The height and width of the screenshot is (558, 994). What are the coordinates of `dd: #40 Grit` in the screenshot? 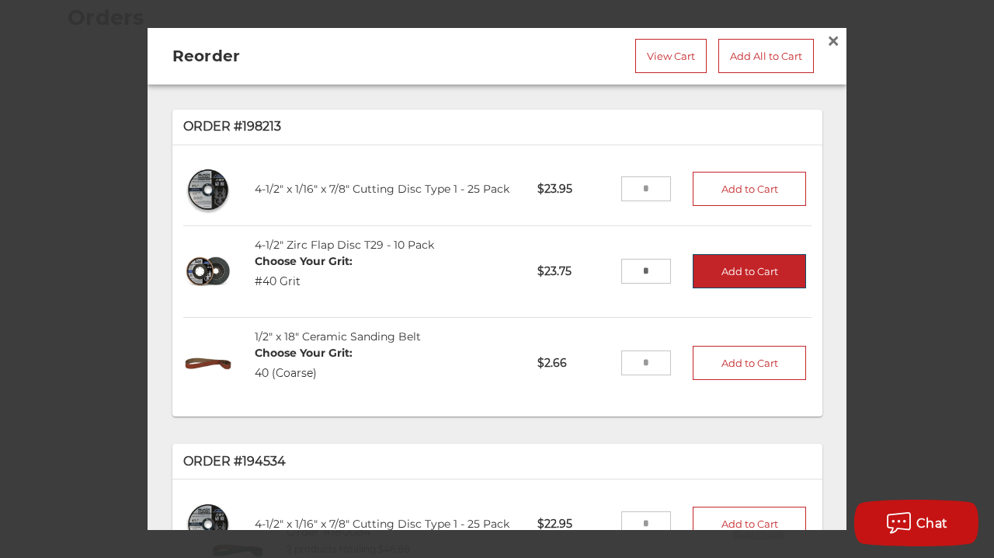 It's located at (304, 281).